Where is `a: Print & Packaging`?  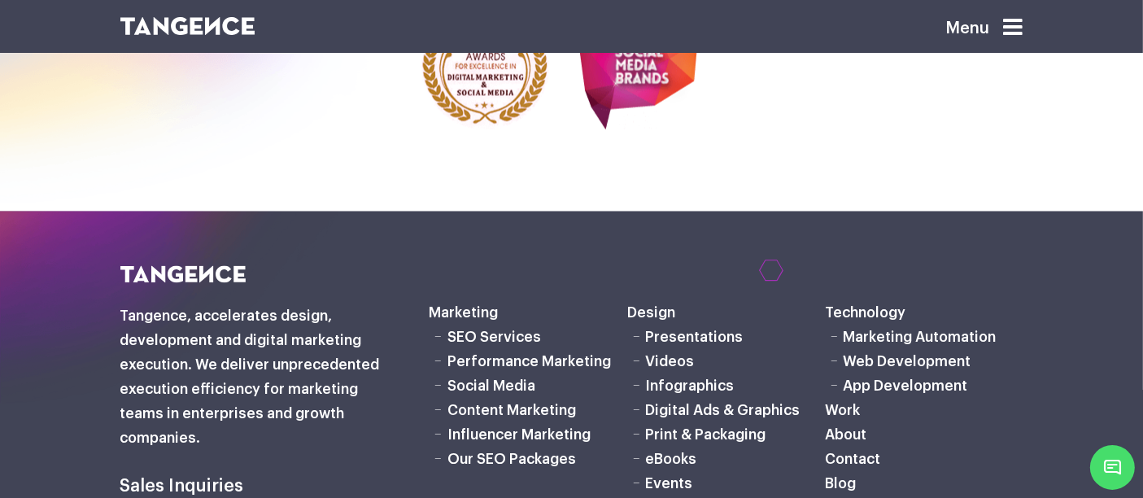 a: Print & Packaging is located at coordinates (706, 435).